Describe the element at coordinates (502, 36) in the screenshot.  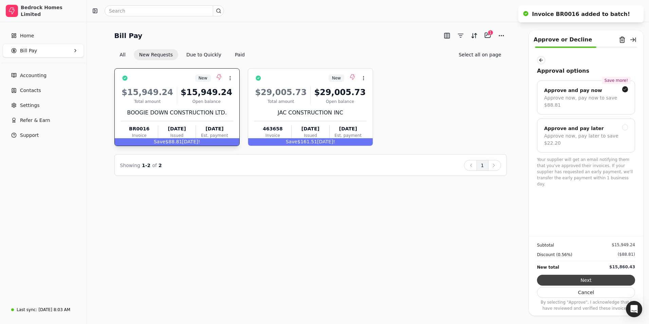
I see `button: More` at that location.